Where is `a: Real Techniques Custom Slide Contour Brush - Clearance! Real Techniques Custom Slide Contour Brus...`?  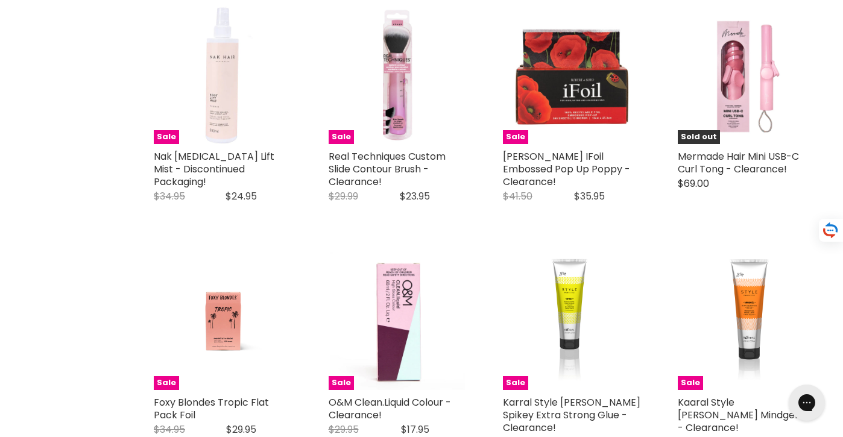
a: Real Techniques Custom Slide Contour Brush - Clearance! Real Techniques Custom Slide Contour Brus... is located at coordinates (398, 75).